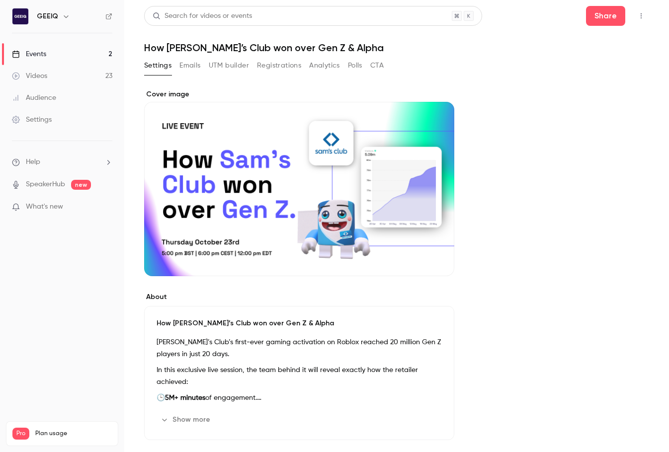 The width and height of the screenshot is (669, 452). I want to click on button: Settings, so click(157, 66).